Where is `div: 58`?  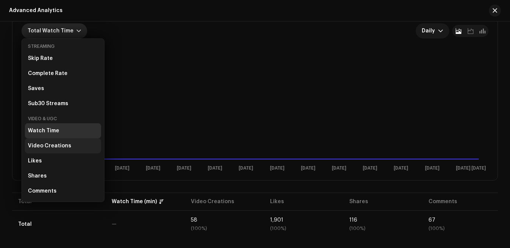 div: 58 is located at coordinates (224, 220).